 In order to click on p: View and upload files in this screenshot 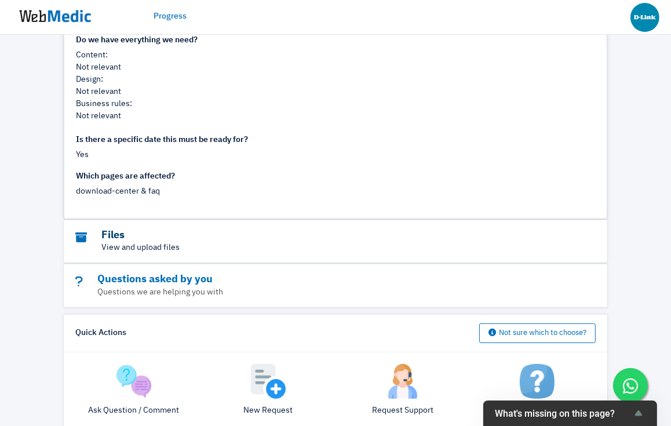, I will do `click(309, 247)`.